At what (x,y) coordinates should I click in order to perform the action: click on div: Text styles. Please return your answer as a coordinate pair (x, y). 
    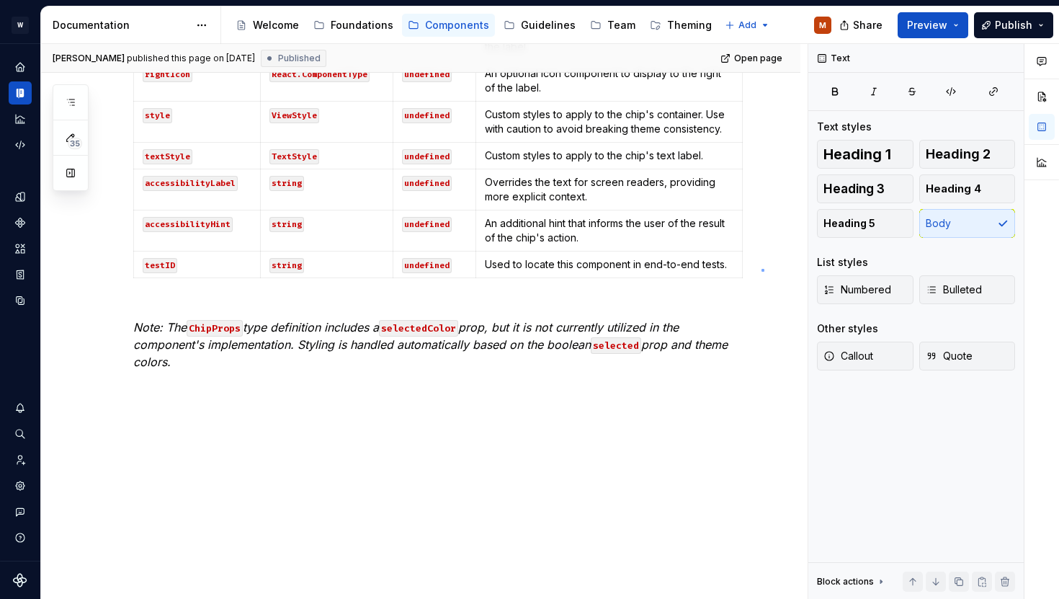
    Looking at the image, I should click on (845, 127).